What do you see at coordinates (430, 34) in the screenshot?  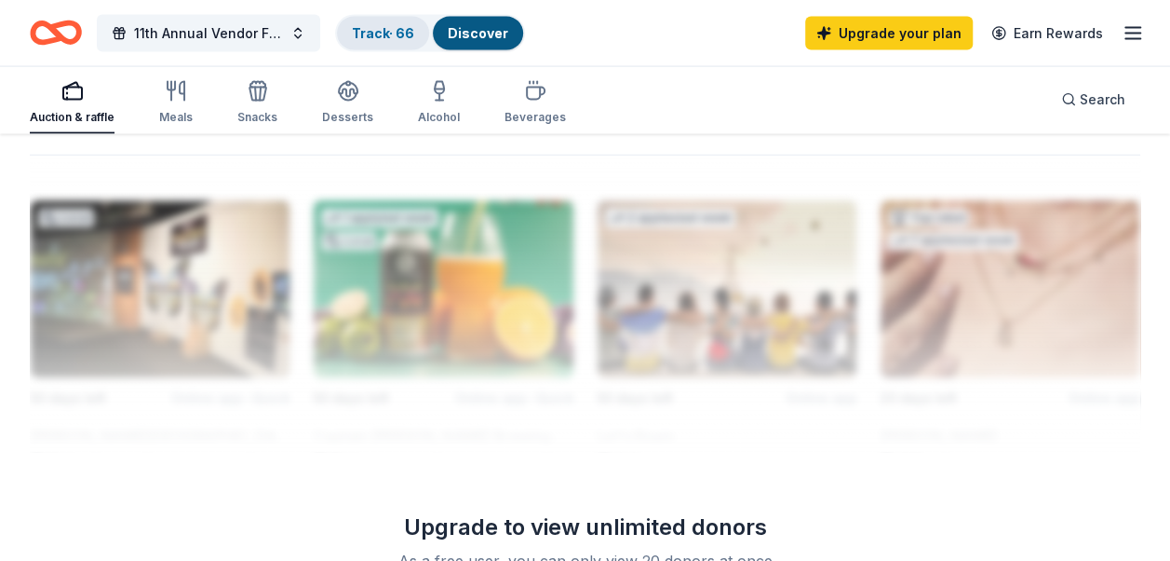 I see `button: Track· 66Discover` at bounding box center [430, 34].